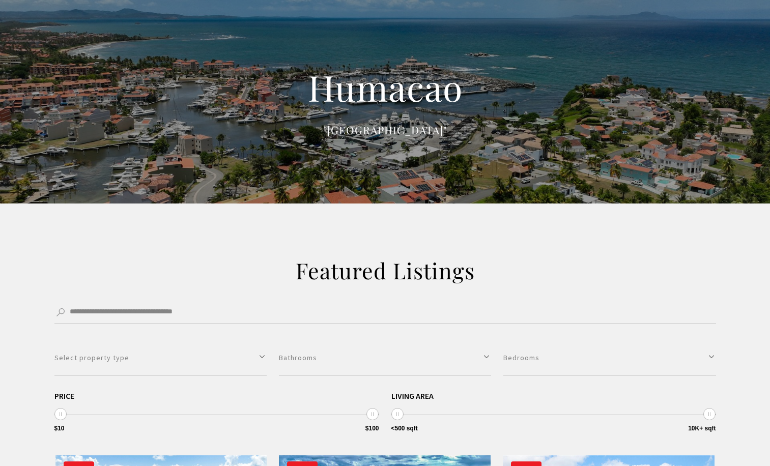 The width and height of the screenshot is (770, 466). I want to click on button: Bedrooms, so click(609, 358).